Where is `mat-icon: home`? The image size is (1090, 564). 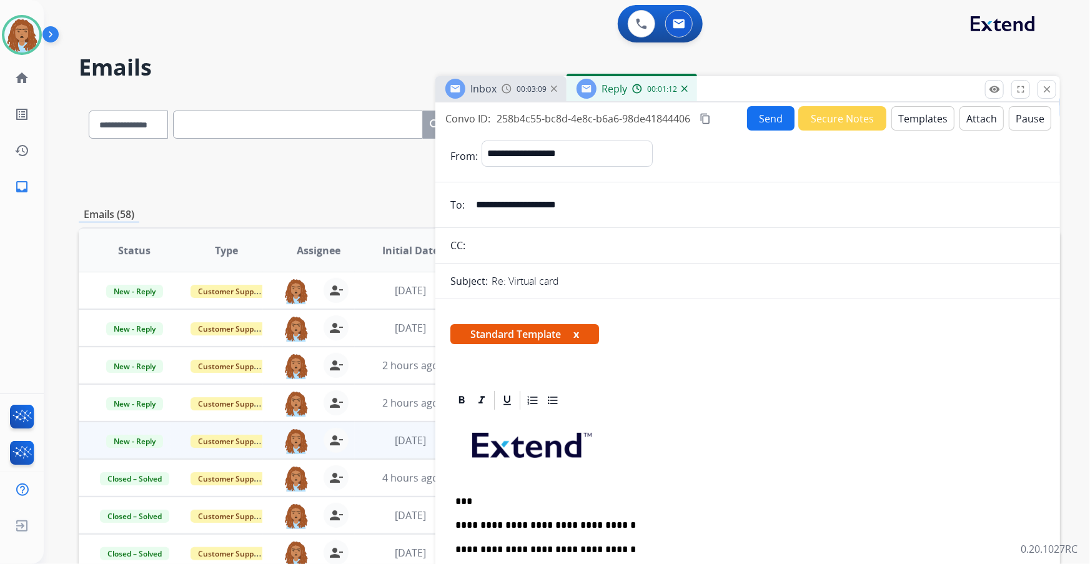 mat-icon: home is located at coordinates (22, 78).